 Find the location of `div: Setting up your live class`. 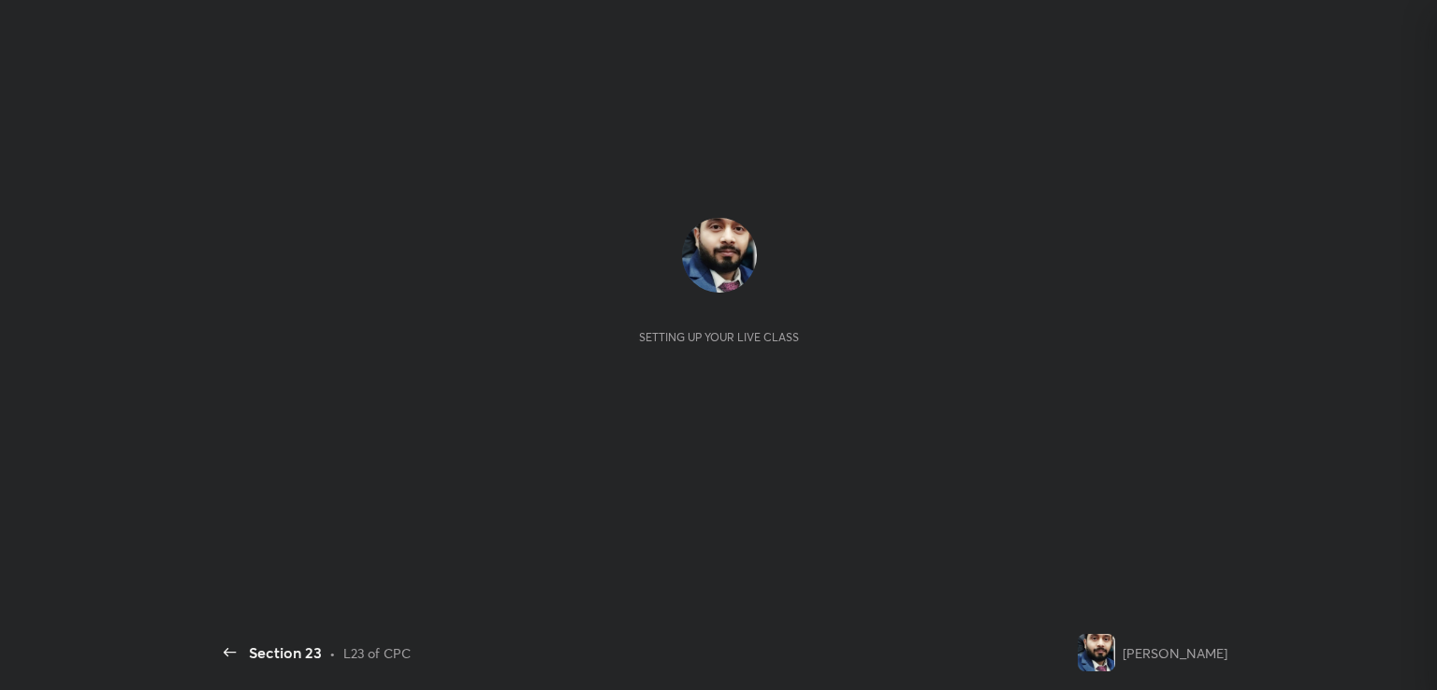

div: Setting up your live class is located at coordinates (718, 337).